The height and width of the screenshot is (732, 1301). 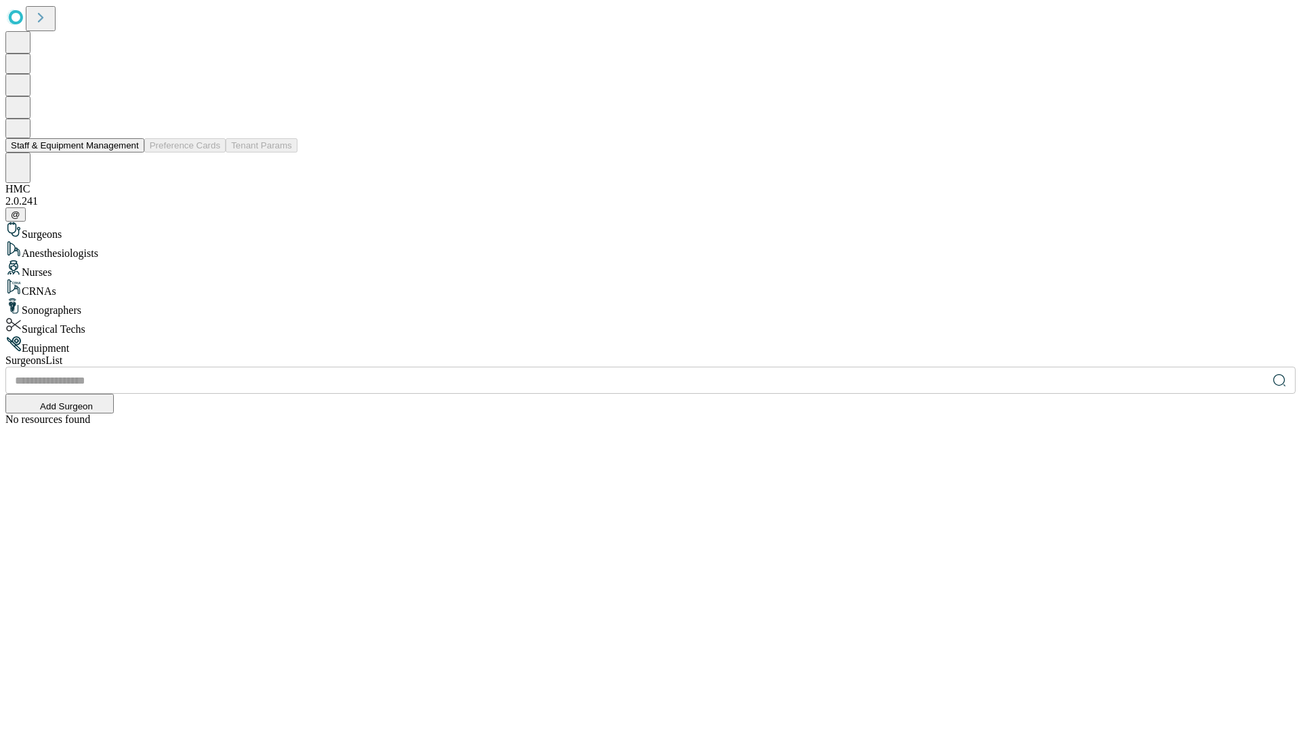 I want to click on button: Staff & Equipment Management, so click(x=75, y=145).